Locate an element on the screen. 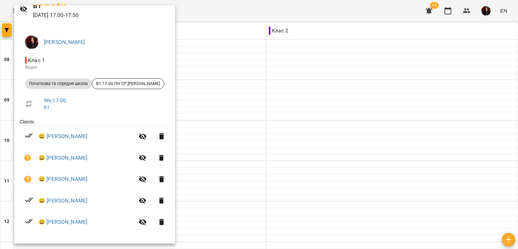 The height and width of the screenshot is (249, 518). a: We , 17:00 is located at coordinates (55, 100).